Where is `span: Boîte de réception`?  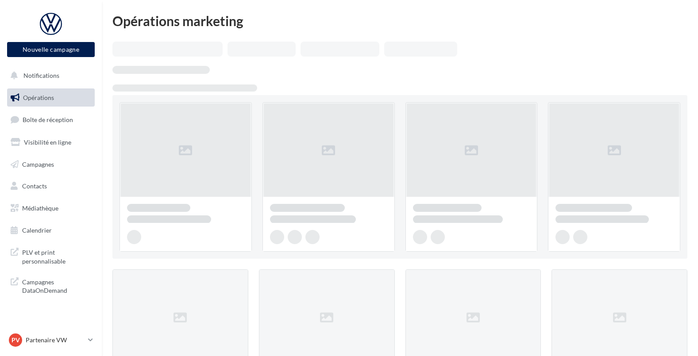 span: Boîte de réception is located at coordinates (48, 120).